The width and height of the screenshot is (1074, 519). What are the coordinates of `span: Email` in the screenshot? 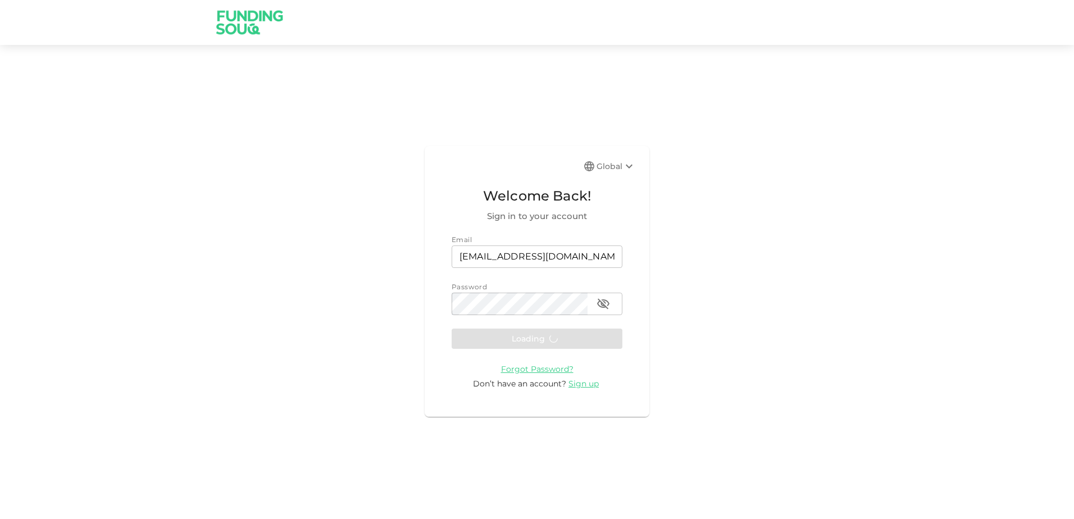 It's located at (462, 239).